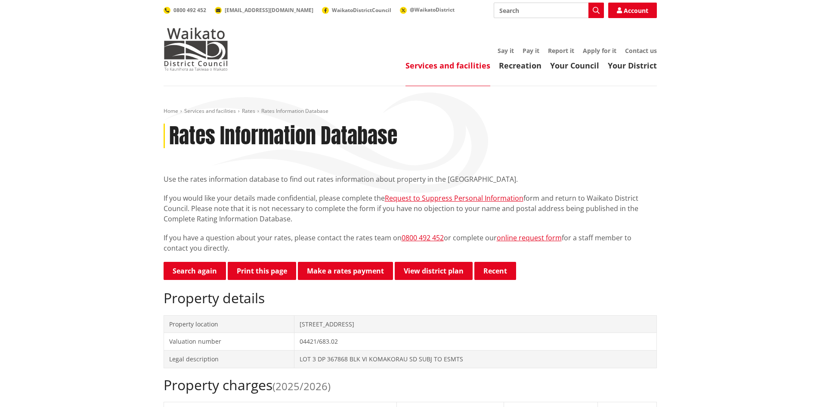  Describe the element at coordinates (190, 10) in the screenshot. I see `span: 0800 492 452` at that location.